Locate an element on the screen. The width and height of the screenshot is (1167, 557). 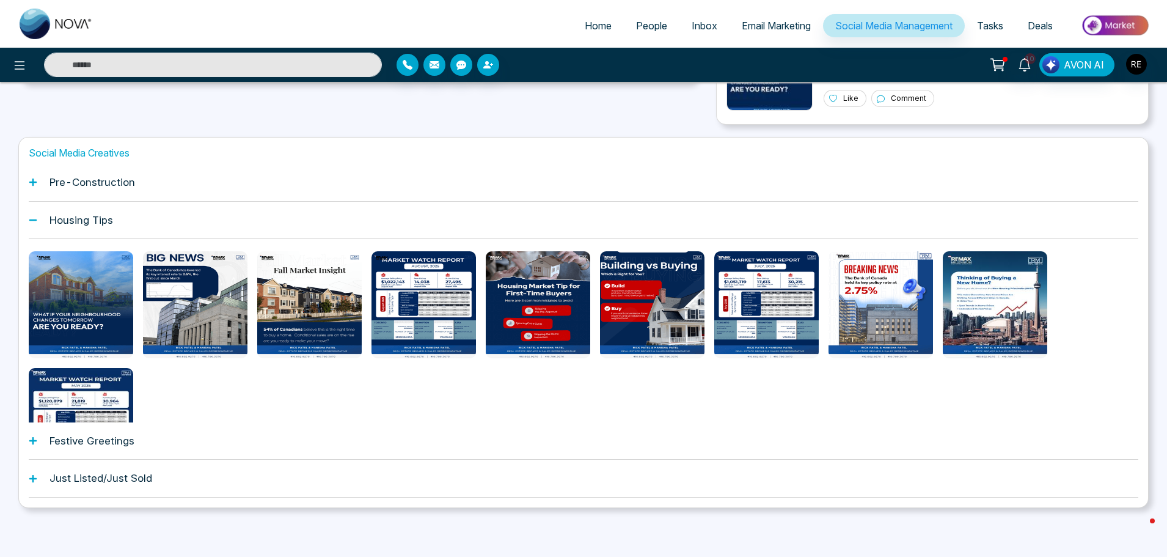
img: Lead Flow is located at coordinates (1051, 65).